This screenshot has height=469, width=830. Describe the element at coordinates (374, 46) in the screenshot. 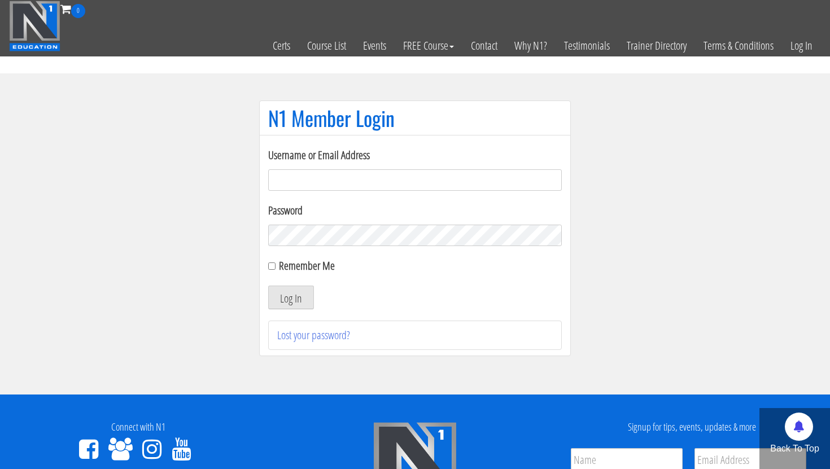

I see `a: Events` at that location.